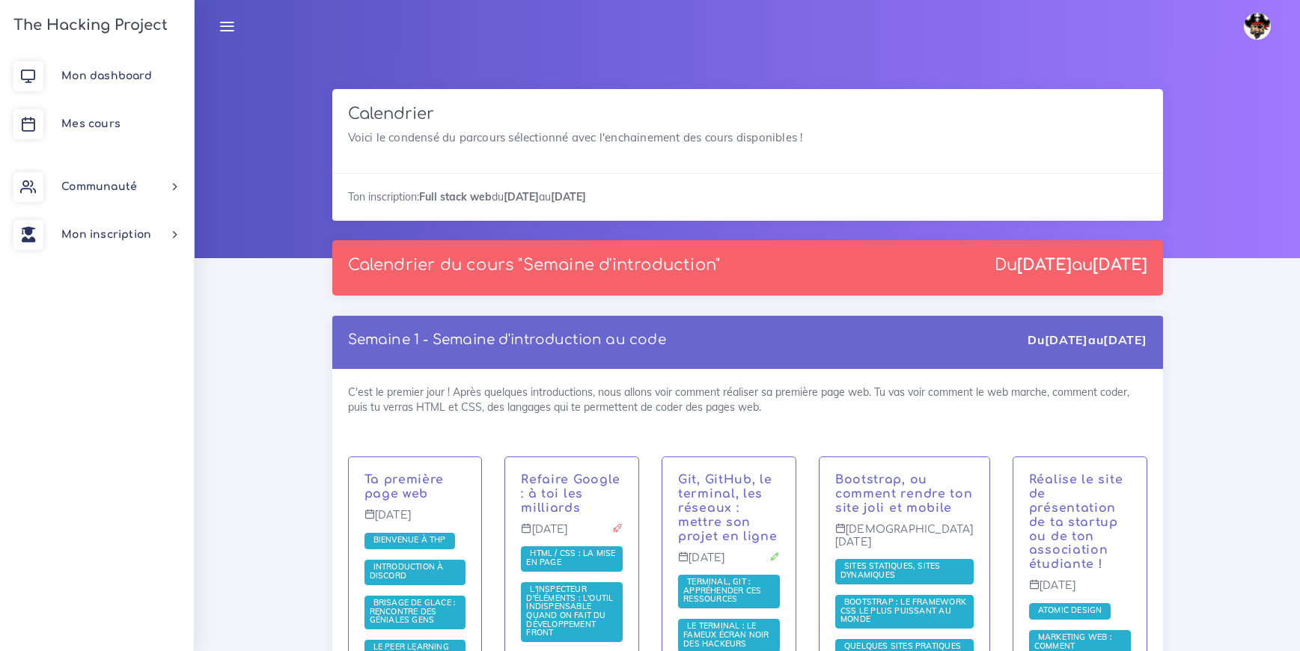 The height and width of the screenshot is (651, 1300). I want to click on div: Ton inscription: du au, so click(747, 196).